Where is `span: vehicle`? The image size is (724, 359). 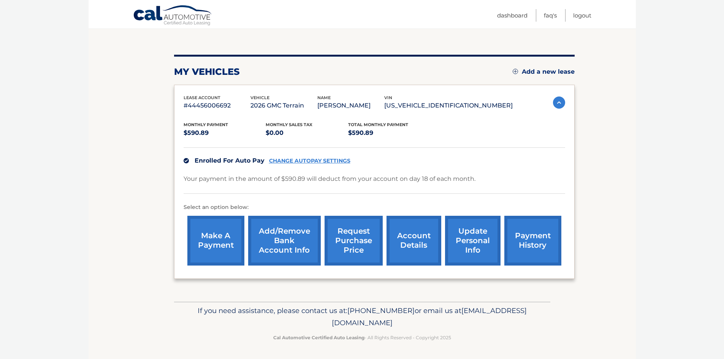 span: vehicle is located at coordinates (260, 98).